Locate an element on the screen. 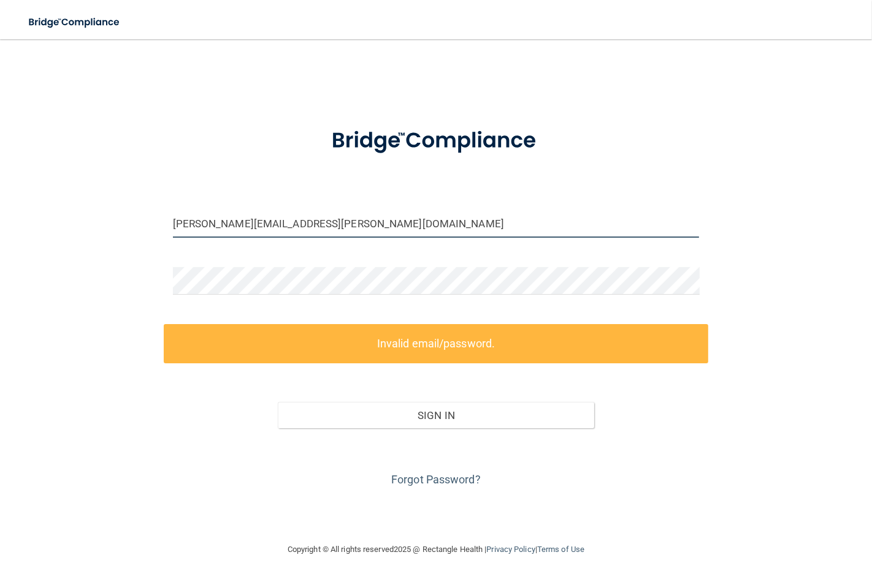 The image size is (872, 582). button: Sign In is located at coordinates (435, 416).